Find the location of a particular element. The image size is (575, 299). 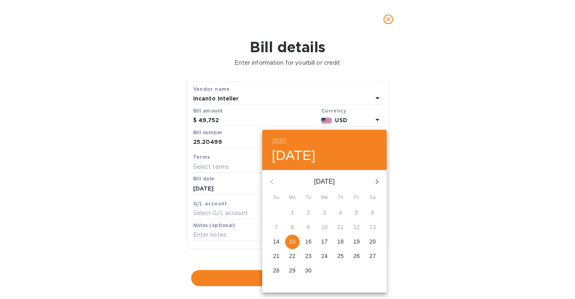

span: Tu is located at coordinates (308, 197).